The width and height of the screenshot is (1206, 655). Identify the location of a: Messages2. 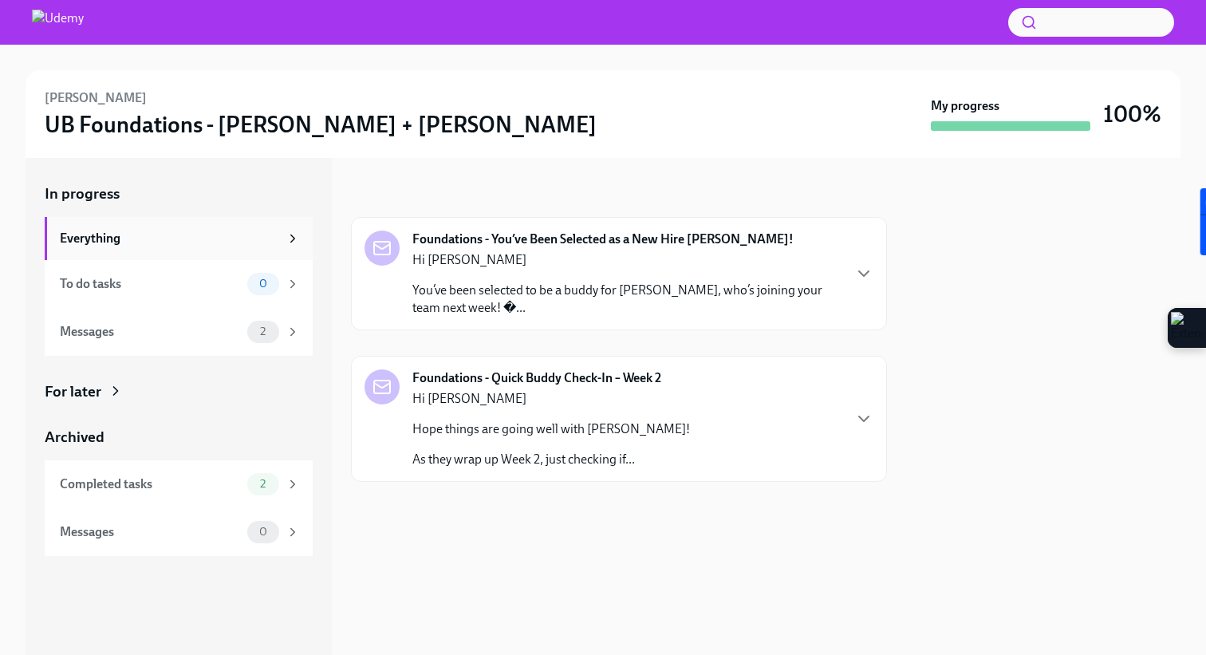
(179, 332).